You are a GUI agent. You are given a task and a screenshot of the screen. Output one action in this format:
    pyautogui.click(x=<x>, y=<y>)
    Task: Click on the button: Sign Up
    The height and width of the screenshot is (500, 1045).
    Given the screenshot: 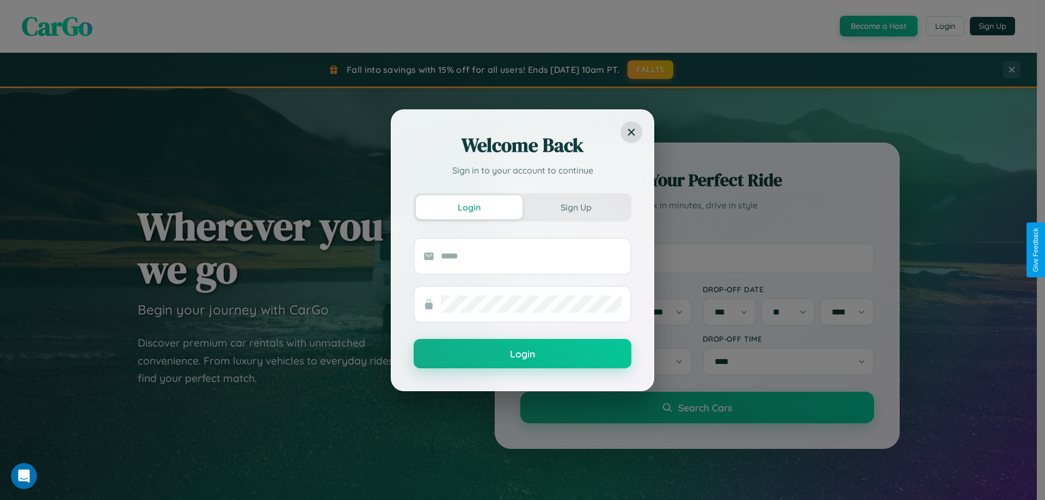 What is the action you would take?
    pyautogui.click(x=576, y=207)
    